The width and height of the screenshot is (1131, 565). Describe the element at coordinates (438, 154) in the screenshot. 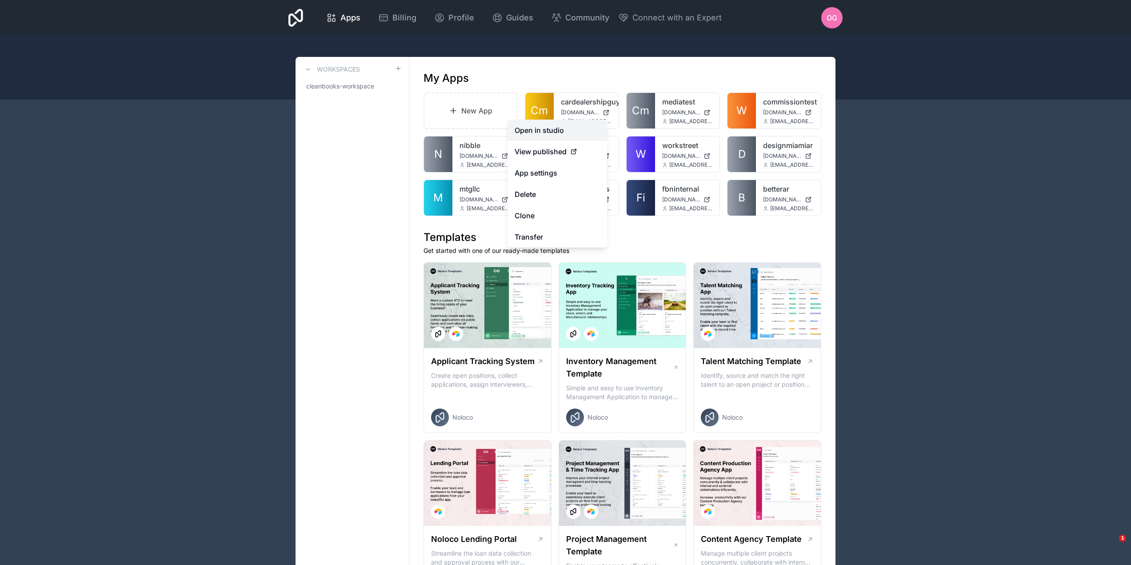

I see `a: N` at that location.